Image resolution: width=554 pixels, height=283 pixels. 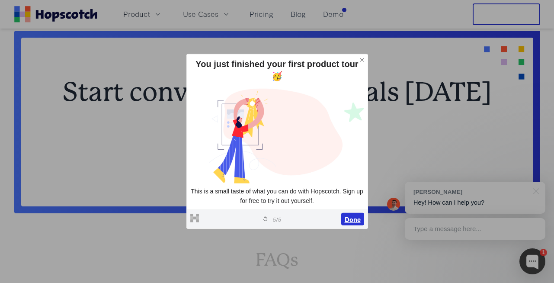 What do you see at coordinates (277, 159) in the screenshot?
I see `p: Get started in minutes. No credit card required.` at bounding box center [277, 159].